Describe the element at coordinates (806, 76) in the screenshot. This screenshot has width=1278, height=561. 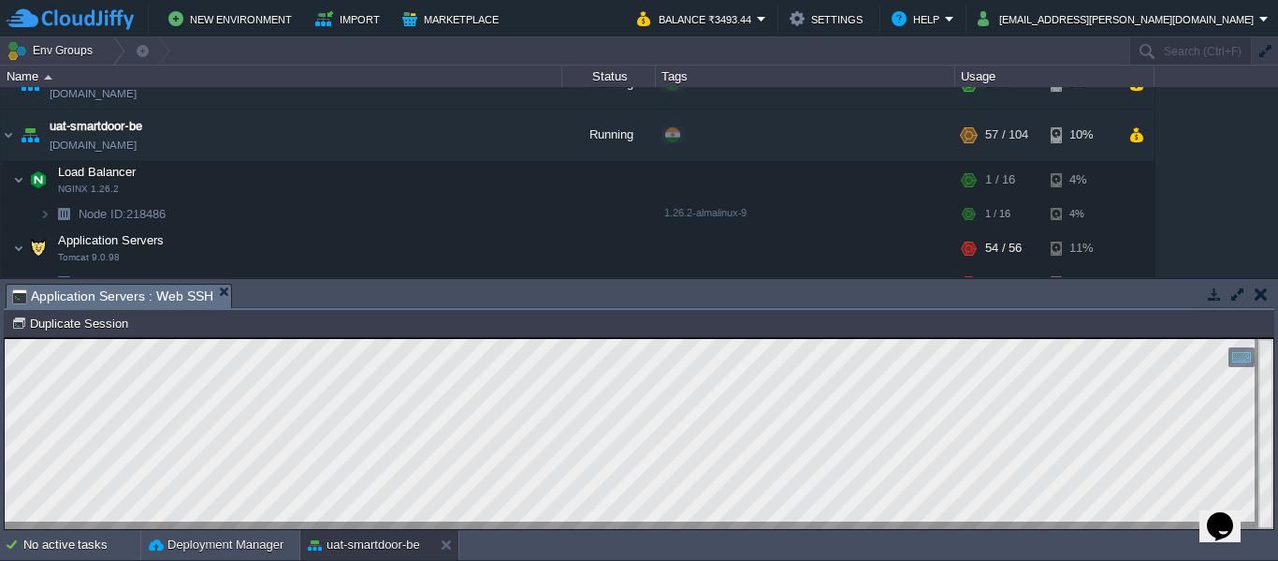
I see `div: Tags` at that location.